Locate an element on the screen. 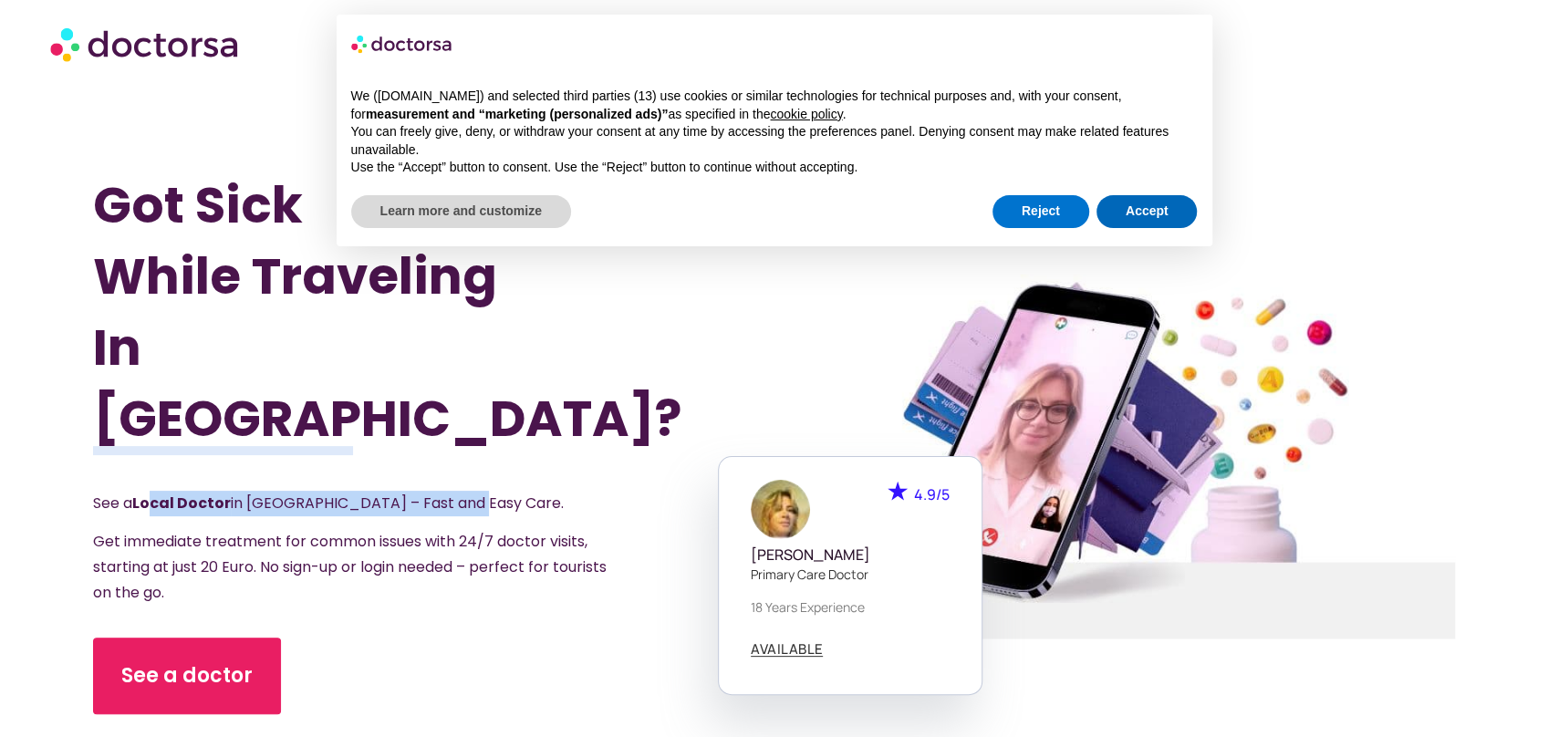  p: Primary care doctor is located at coordinates (850, 574).